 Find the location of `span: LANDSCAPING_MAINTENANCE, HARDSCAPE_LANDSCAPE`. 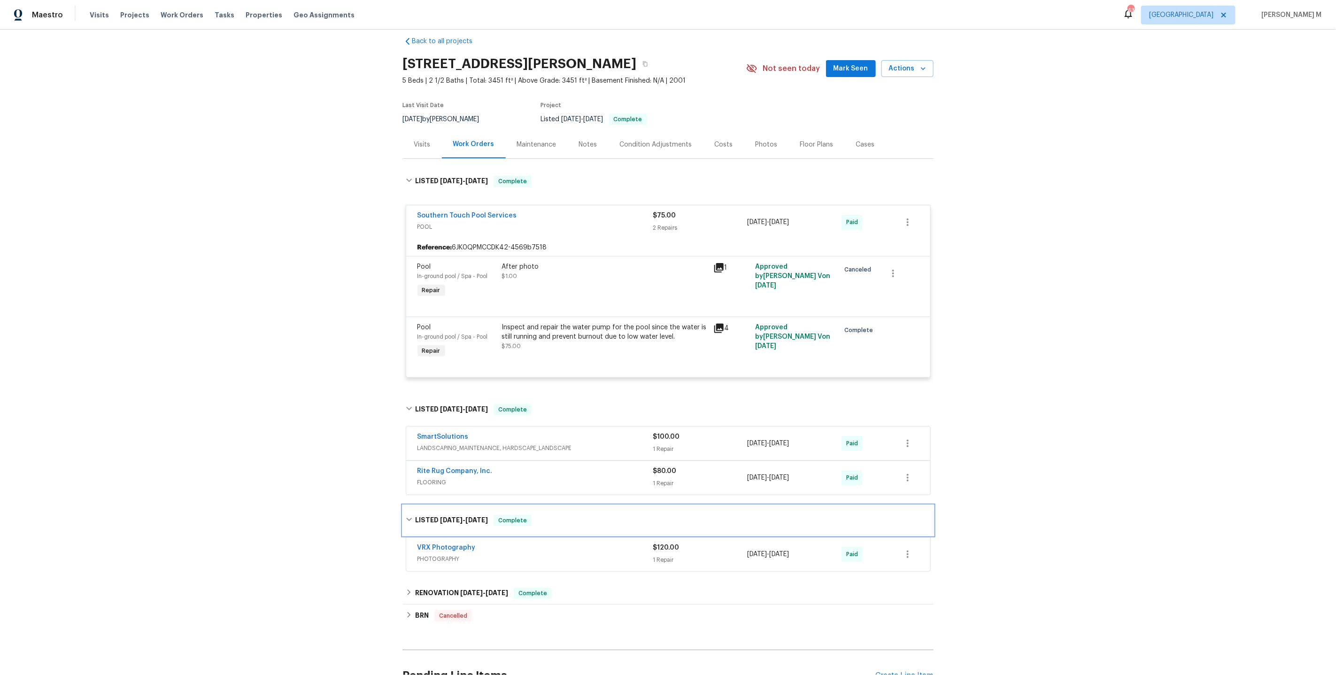

span: LANDSCAPING_MAINTENANCE, HARDSCAPE_LANDSCAPE is located at coordinates (535, 448).